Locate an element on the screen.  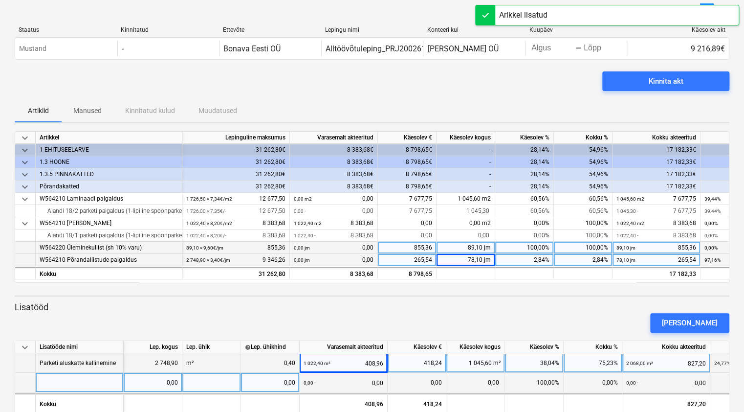
div: 1 045,30 is located at coordinates (466, 211).